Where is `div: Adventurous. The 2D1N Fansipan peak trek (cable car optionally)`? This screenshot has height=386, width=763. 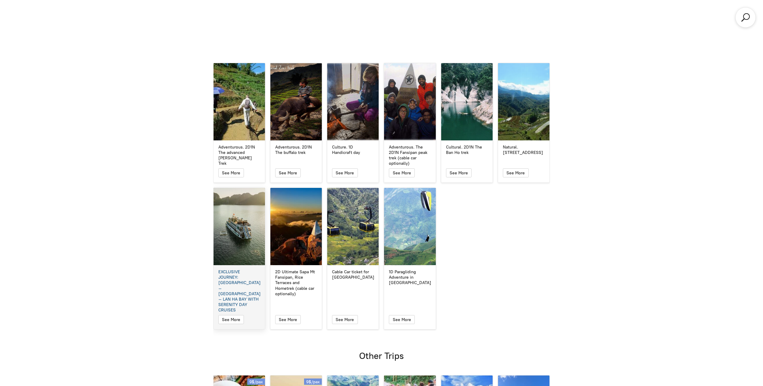
div: Adventurous. The 2D1N Fansipan peak trek (cable car optionally) is located at coordinates (410, 156).